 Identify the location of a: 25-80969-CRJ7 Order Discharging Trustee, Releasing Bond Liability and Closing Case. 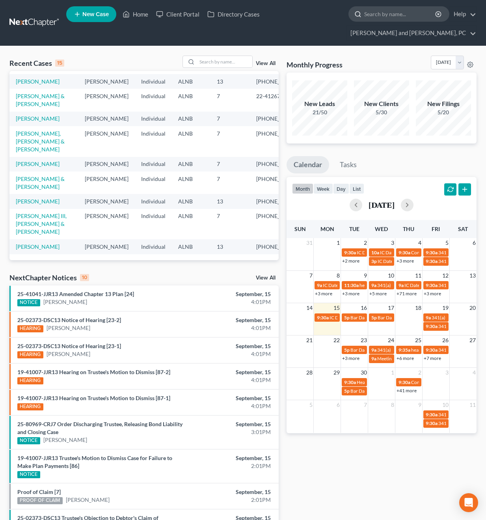
(100, 428).